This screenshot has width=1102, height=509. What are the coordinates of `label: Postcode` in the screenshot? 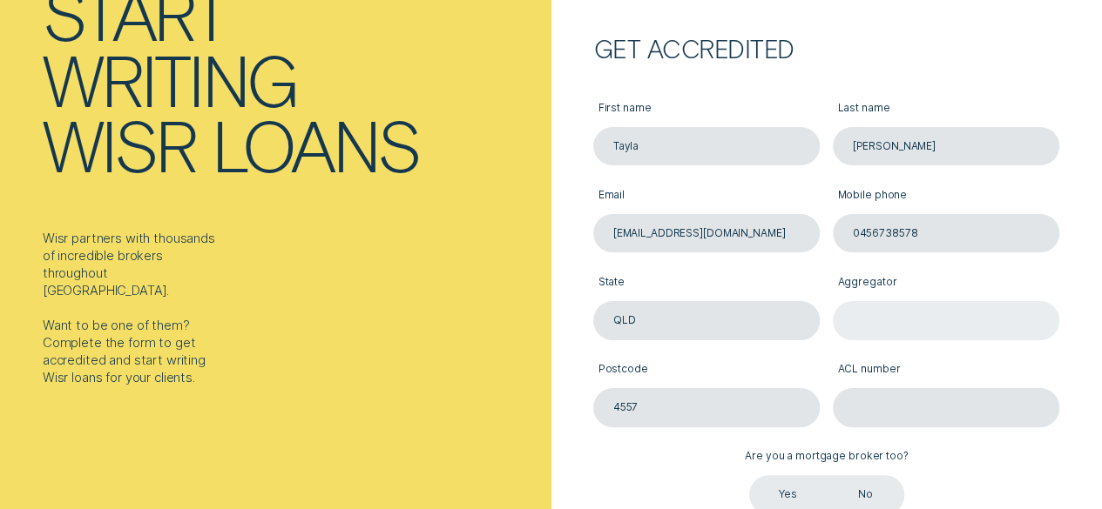 It's located at (706, 370).